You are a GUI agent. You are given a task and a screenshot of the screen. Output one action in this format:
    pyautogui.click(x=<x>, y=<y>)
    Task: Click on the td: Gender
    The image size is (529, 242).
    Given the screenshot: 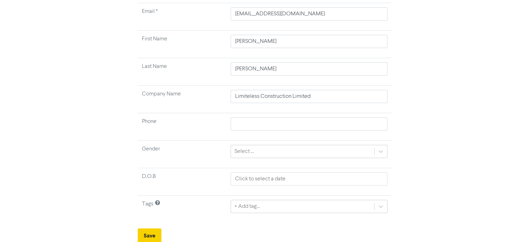 What is the action you would take?
    pyautogui.click(x=182, y=154)
    